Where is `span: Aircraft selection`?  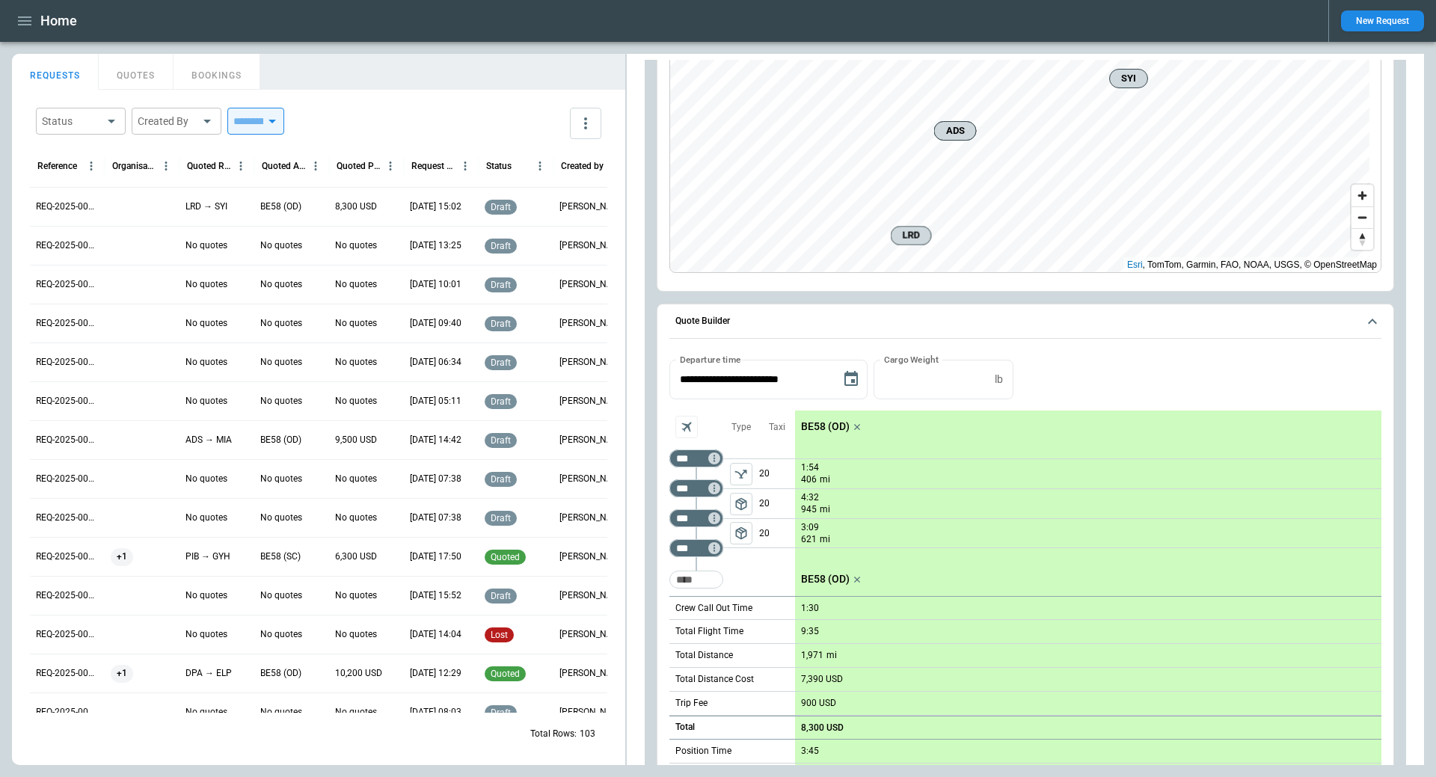
span: Aircraft selection is located at coordinates (686, 427).